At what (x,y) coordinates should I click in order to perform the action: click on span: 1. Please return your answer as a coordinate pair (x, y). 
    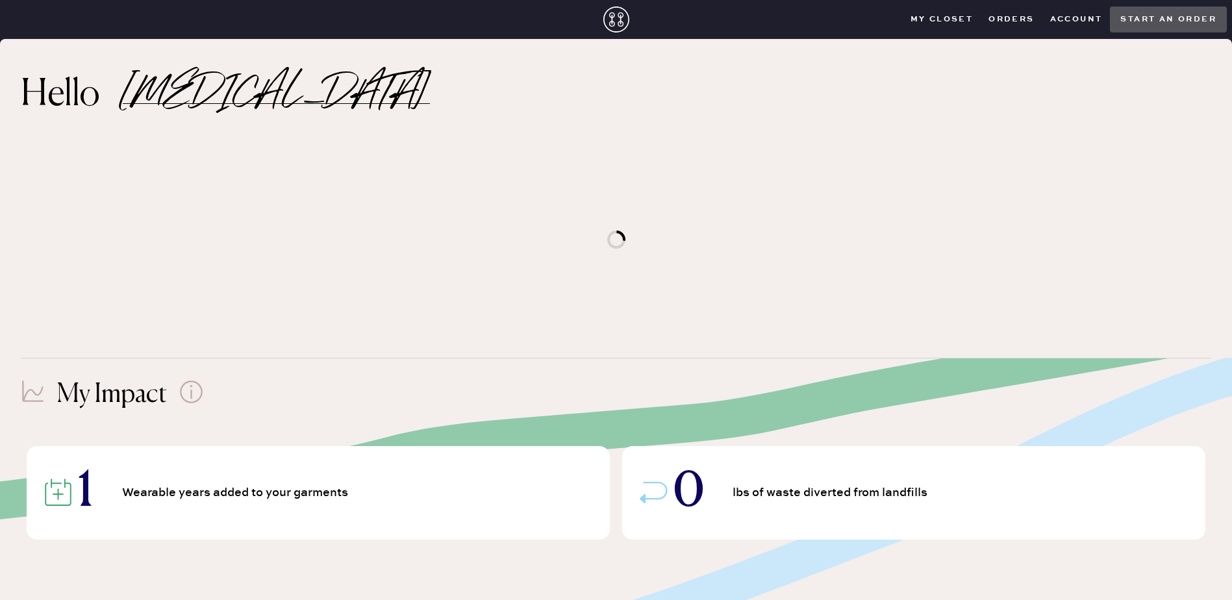
    Looking at the image, I should click on (85, 493).